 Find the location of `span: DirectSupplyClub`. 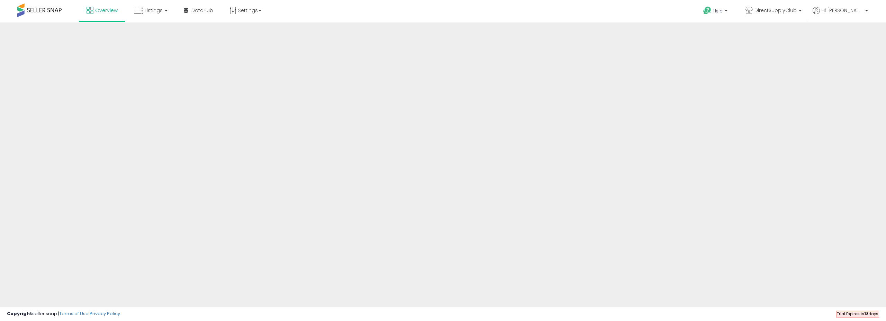

span: DirectSupplyClub is located at coordinates (775, 10).